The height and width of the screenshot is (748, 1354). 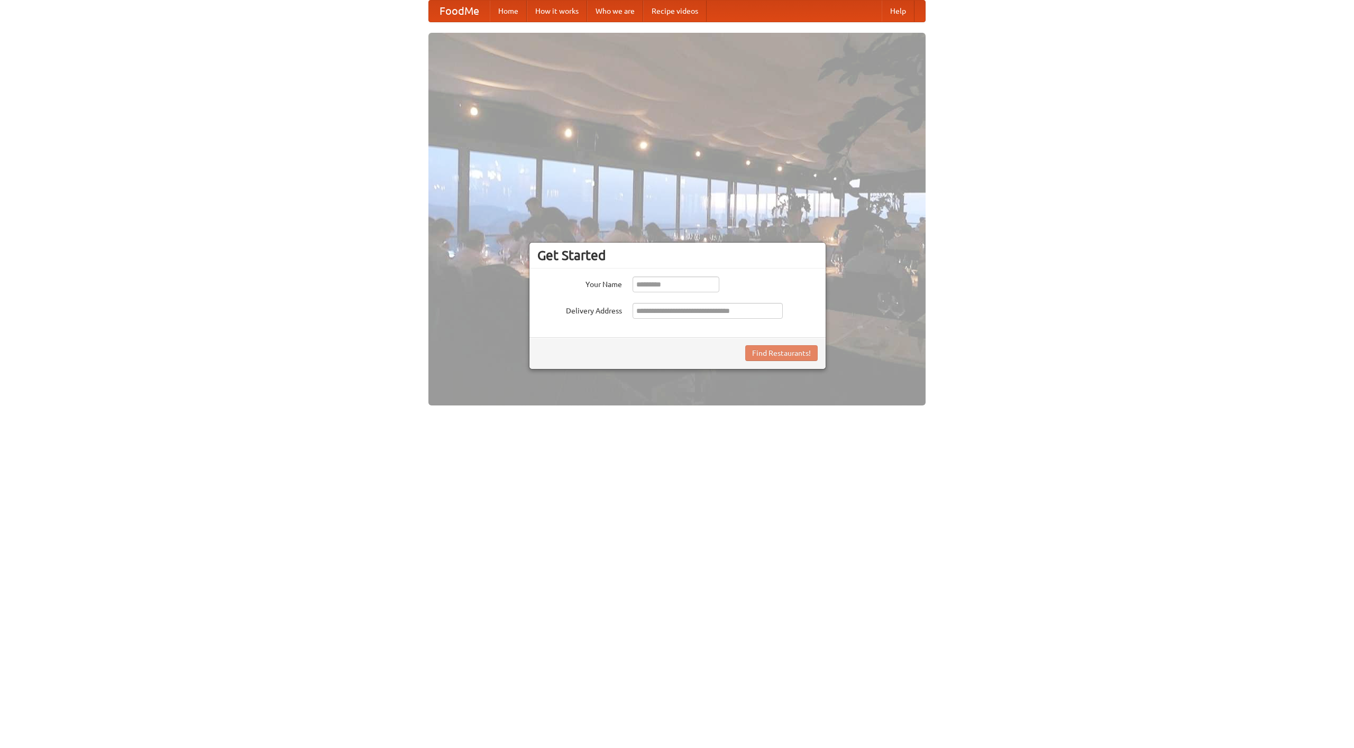 I want to click on a: Help, so click(x=898, y=11).